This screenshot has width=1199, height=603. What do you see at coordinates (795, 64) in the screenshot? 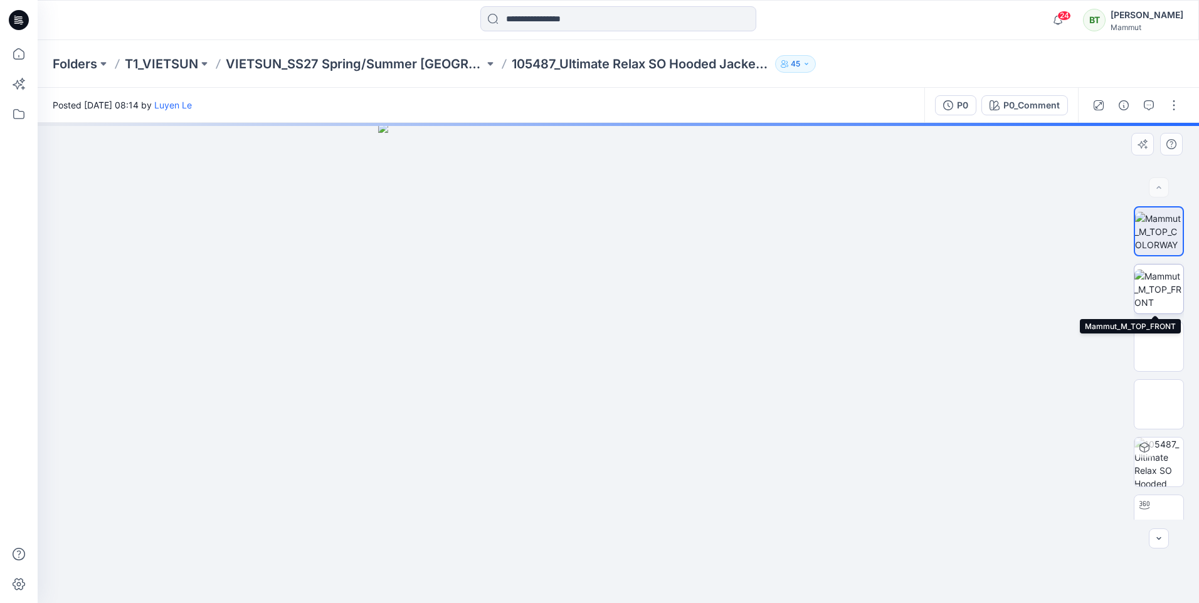
I see `p: 45` at bounding box center [795, 64].